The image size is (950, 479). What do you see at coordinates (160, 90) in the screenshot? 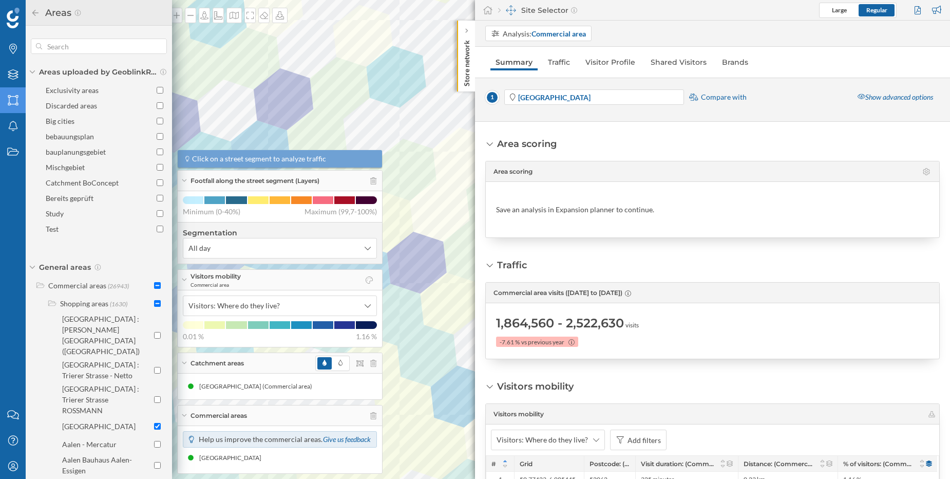
I see `input: Exclusivity areas` at bounding box center [160, 90].